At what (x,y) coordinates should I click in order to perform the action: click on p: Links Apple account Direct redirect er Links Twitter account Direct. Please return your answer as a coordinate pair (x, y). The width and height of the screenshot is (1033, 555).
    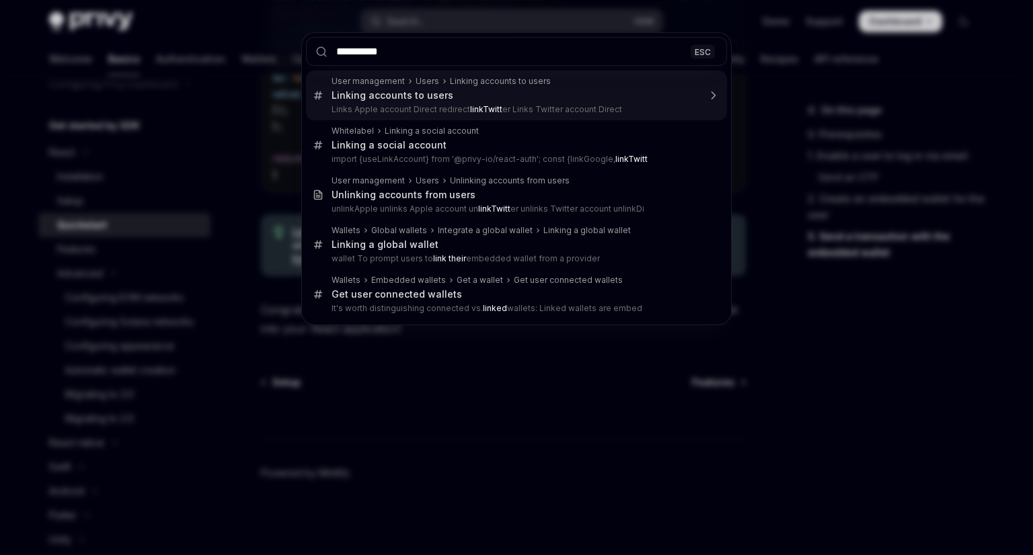
    Looking at the image, I should click on (515, 110).